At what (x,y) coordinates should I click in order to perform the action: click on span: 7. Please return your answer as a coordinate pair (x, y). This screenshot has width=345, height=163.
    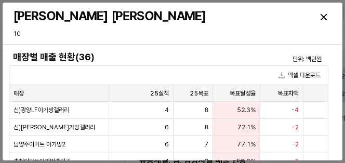
    Looking at the image, I should click on (206, 144).